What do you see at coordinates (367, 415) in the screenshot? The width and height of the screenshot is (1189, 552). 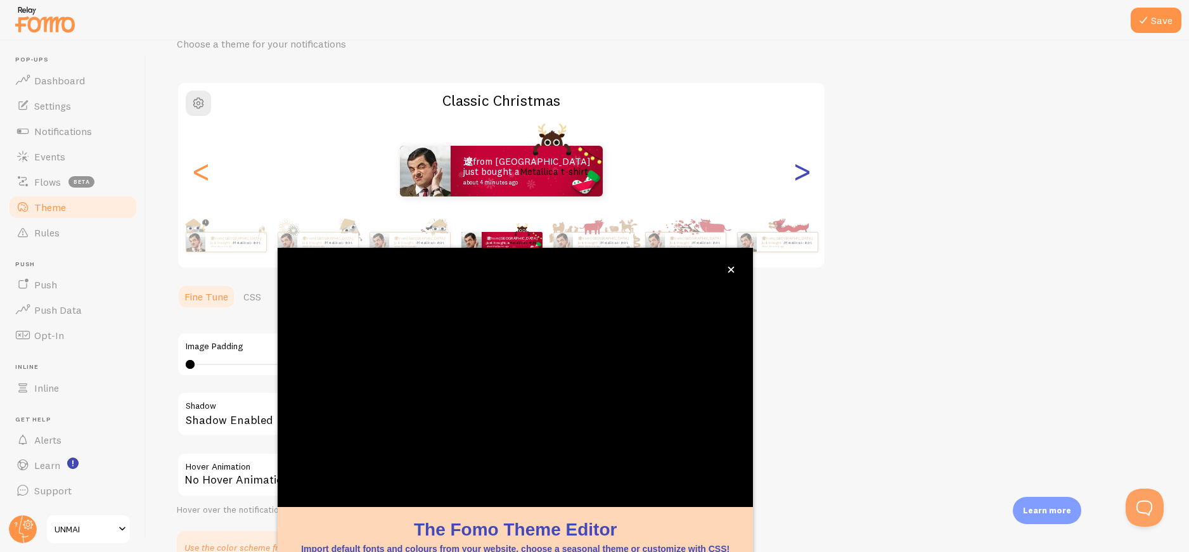 I see `div: Shadow Enabled` at bounding box center [367, 415].